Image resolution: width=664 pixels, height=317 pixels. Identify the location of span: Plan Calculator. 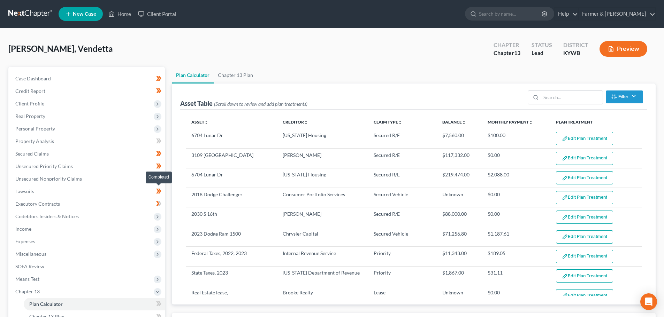
(46, 304).